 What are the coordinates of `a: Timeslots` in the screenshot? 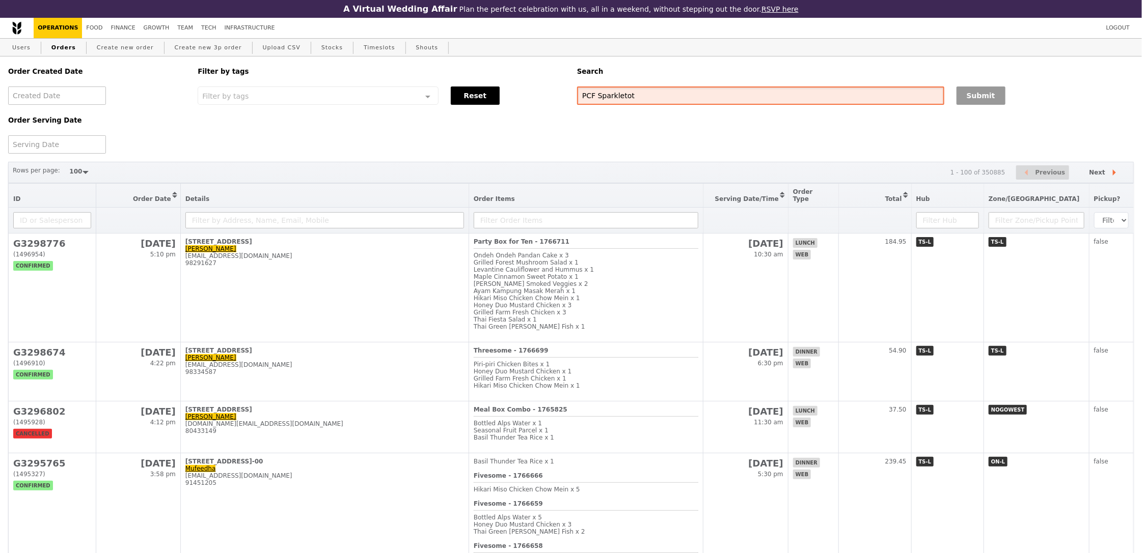 It's located at (379, 48).